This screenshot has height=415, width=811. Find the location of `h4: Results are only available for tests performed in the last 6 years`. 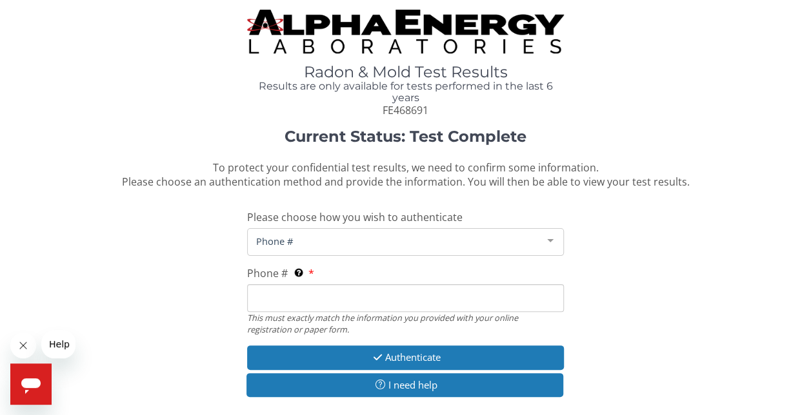

h4: Results are only available for tests performed in the last 6 years is located at coordinates (405, 92).